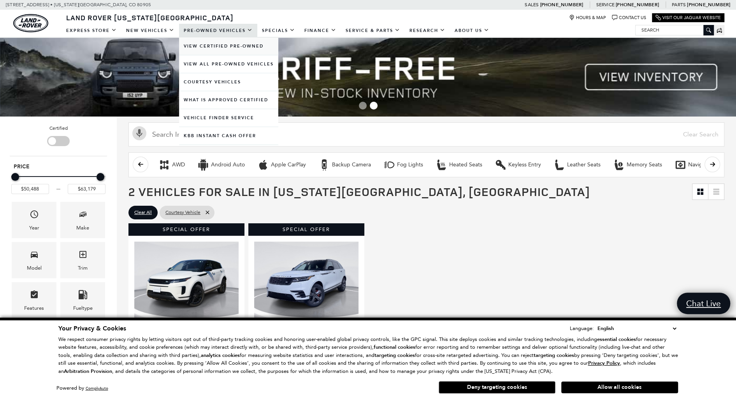 This screenshot has height=399, width=736. Describe the element at coordinates (91, 30) in the screenshot. I see `a: EXPRESS STORE` at that location.